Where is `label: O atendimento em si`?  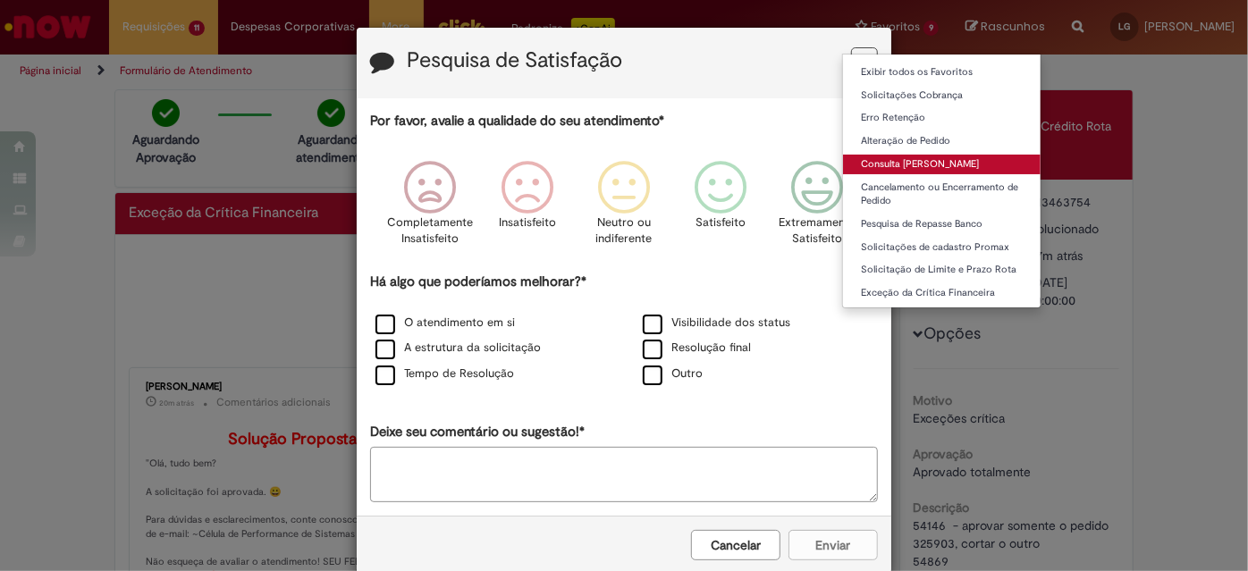
label: O atendimento em si is located at coordinates (445, 323).